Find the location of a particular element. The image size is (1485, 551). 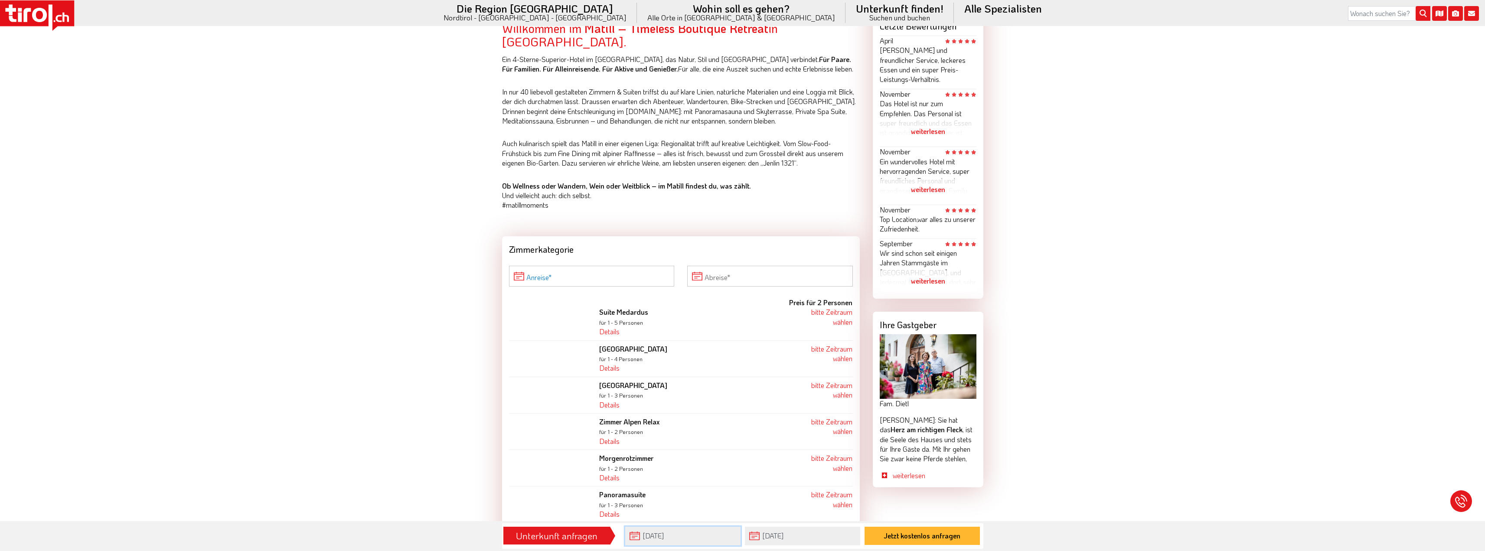

input: Anreise is located at coordinates (683, 536).